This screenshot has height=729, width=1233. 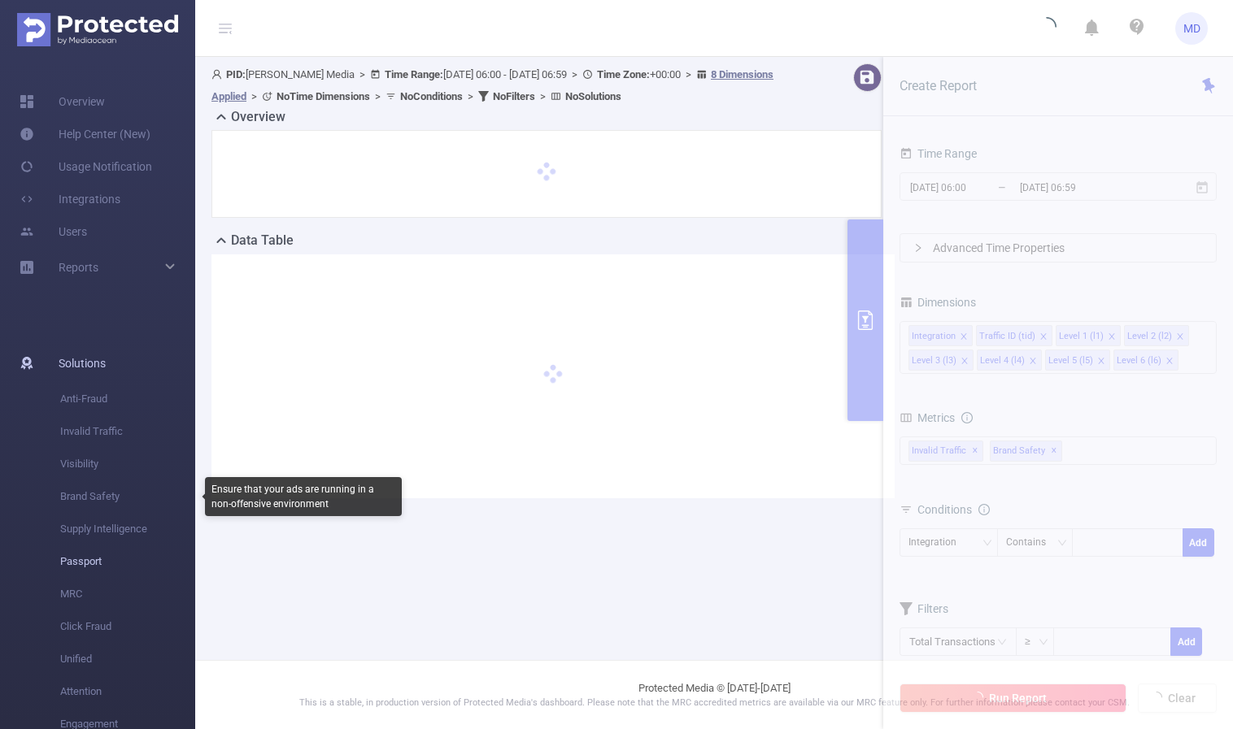 What do you see at coordinates (258, 117) in the screenshot?
I see `h2: Overview` at bounding box center [258, 117].